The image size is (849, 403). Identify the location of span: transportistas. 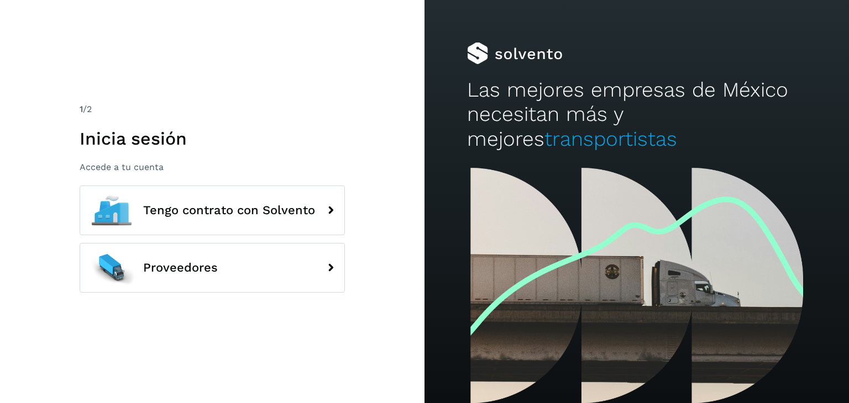
(611, 139).